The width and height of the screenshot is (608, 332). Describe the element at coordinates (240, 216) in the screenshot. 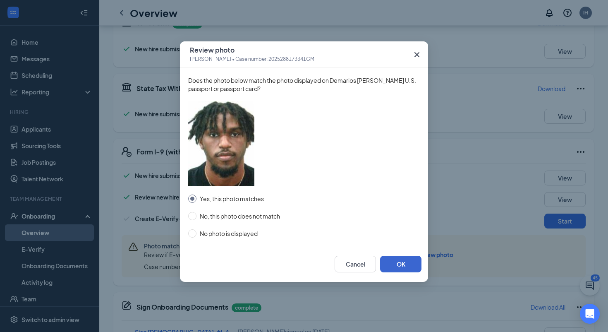

I see `span: No, this photo does not match` at that location.